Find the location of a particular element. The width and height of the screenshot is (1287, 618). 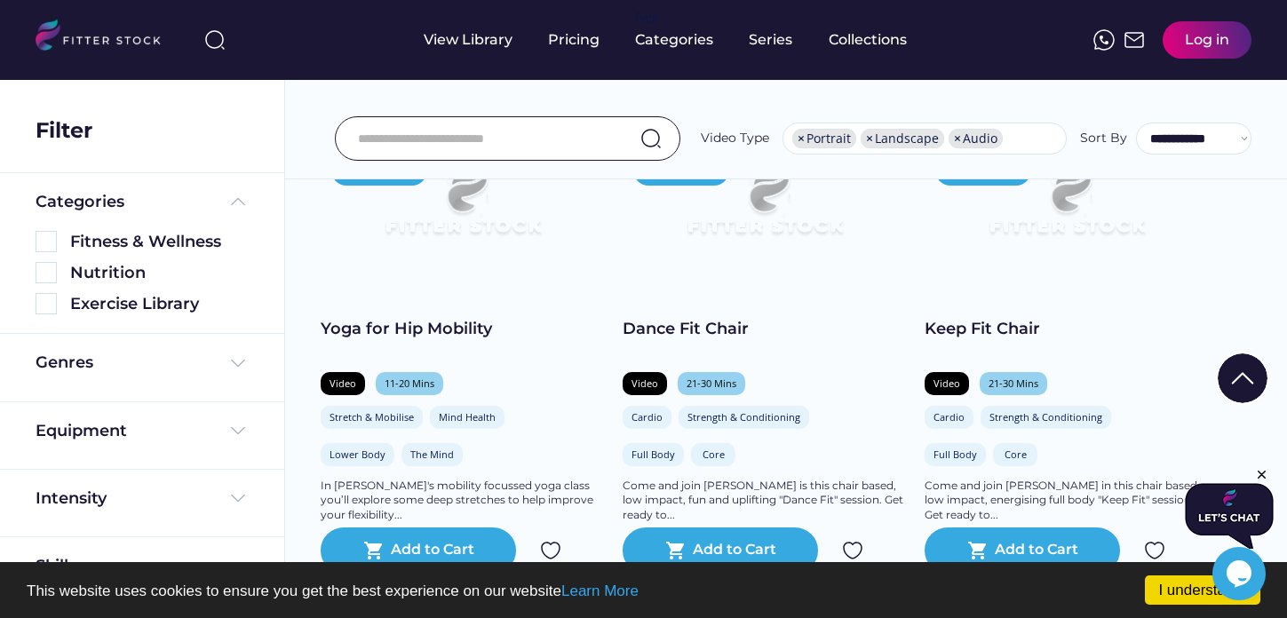

div: The Mind is located at coordinates (432, 454).